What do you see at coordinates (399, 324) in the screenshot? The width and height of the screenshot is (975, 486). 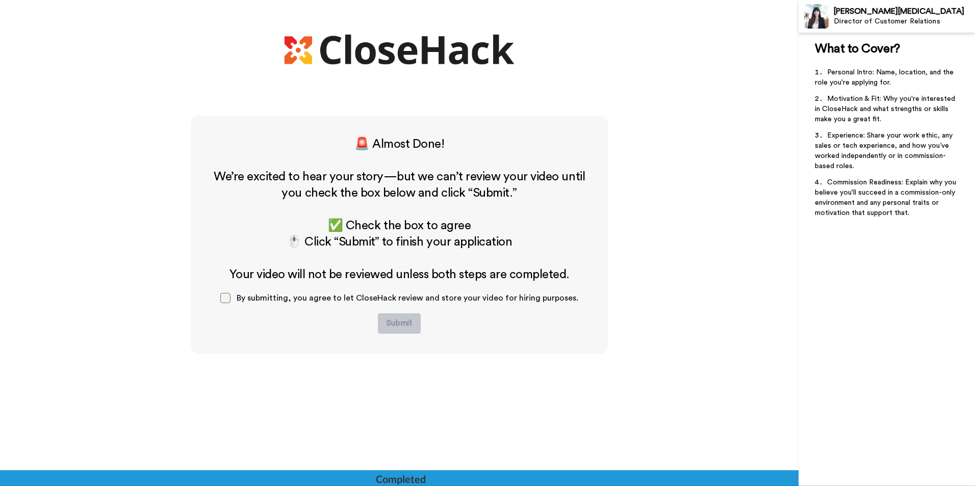 I see `button: Submit` at bounding box center [399, 324].